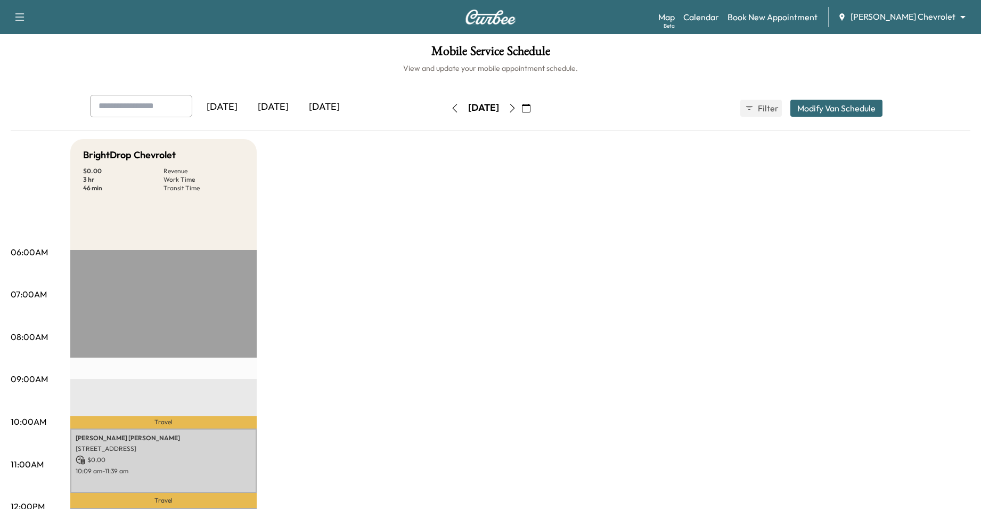  What do you see at coordinates (767, 108) in the screenshot?
I see `span: Filter` at bounding box center [767, 108].